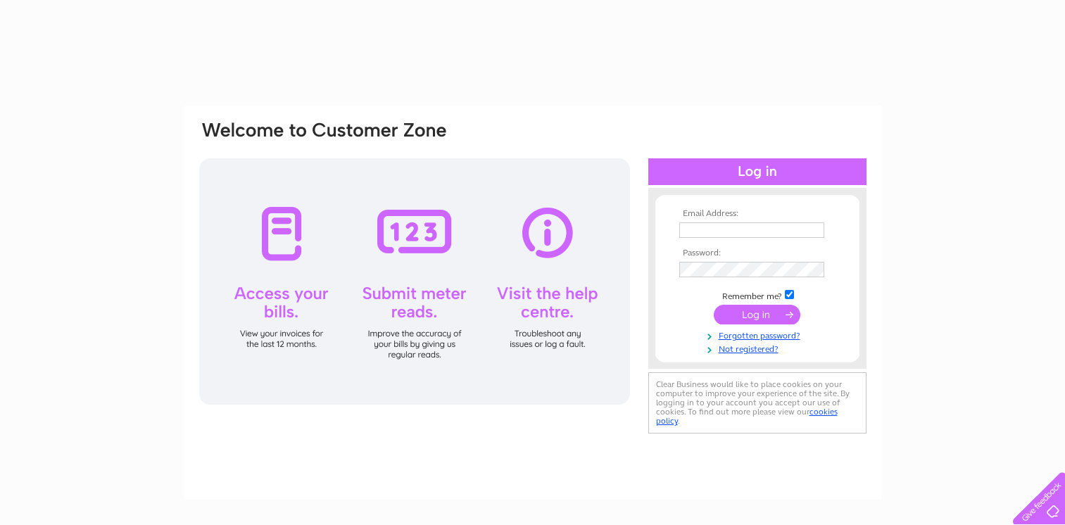  Describe the element at coordinates (759, 348) in the screenshot. I see `a: Not registered?` at that location.